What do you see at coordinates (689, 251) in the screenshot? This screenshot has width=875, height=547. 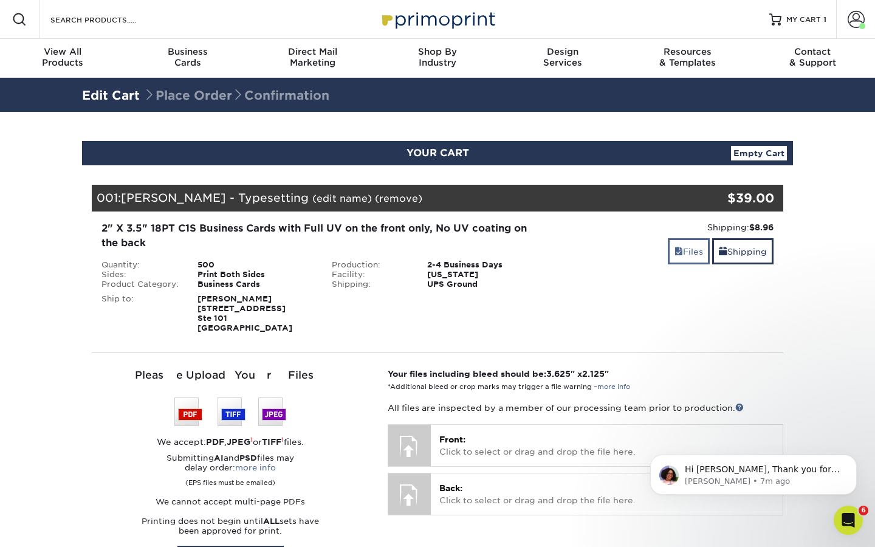 I see `a: Files` at bounding box center [689, 251].